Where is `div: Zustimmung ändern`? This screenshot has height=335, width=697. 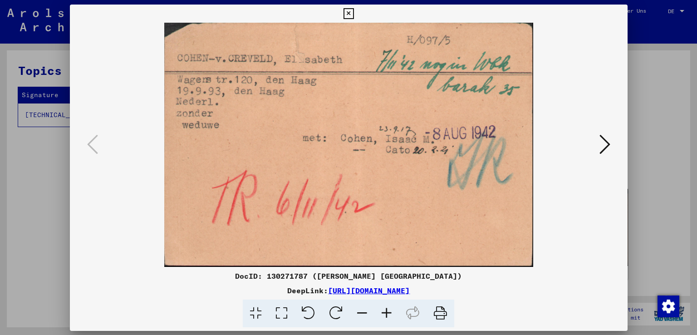 div: Zustimmung ändern is located at coordinates (668, 306).